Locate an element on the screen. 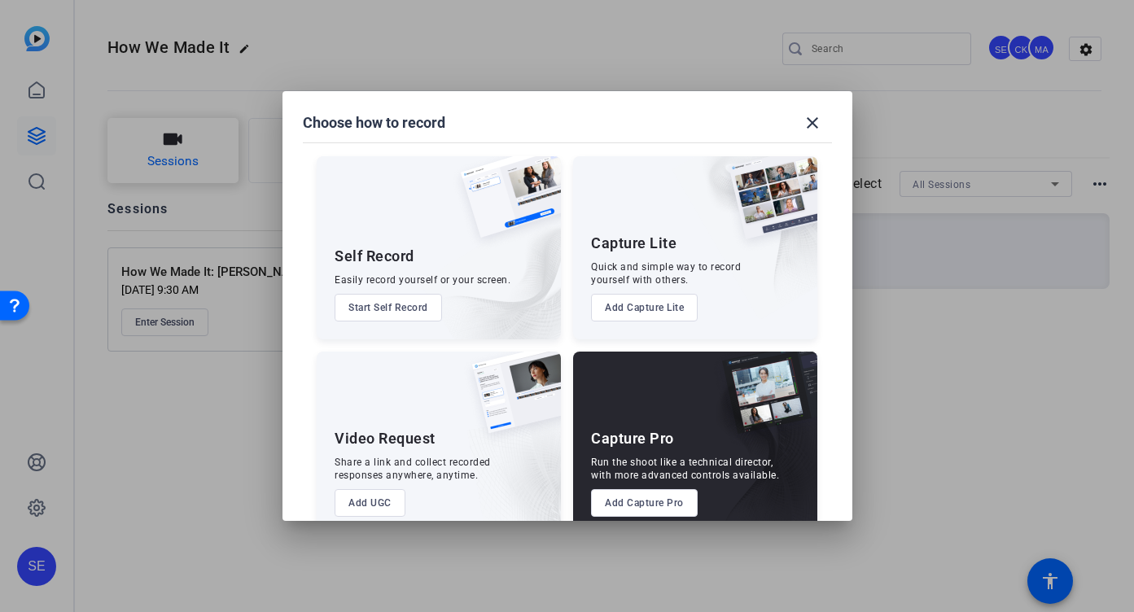  div: Quick and simple way to record yourself with others. is located at coordinates (666, 273).